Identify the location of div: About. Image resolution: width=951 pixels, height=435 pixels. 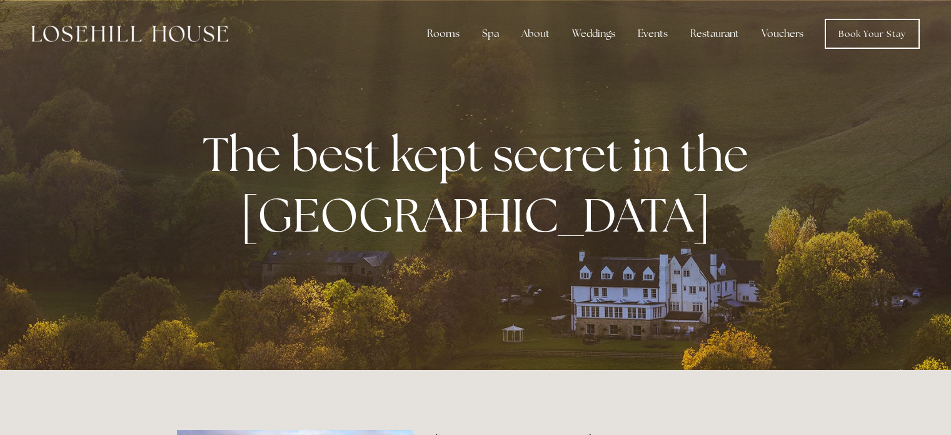
(535, 34).